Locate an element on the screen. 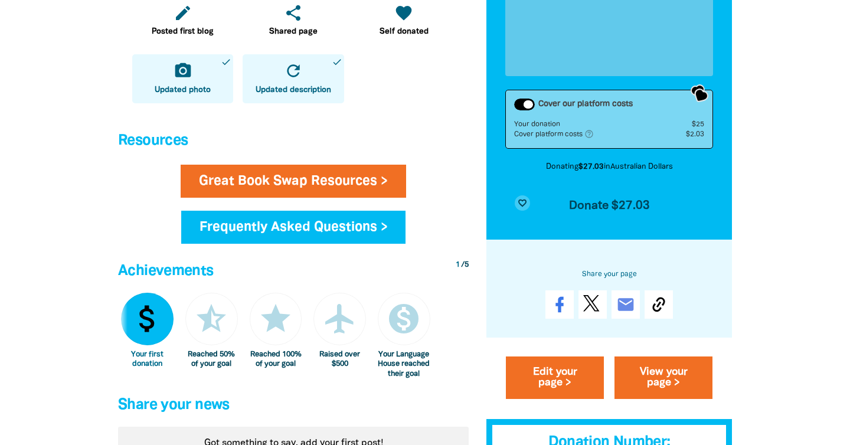  i: edit is located at coordinates (183, 13).